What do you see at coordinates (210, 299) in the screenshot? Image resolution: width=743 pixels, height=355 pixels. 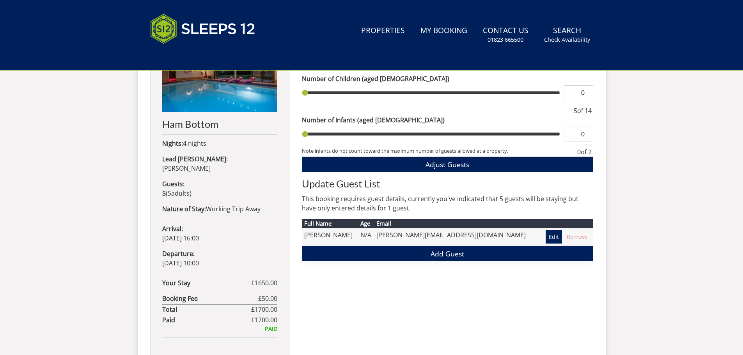 I see `strong: Booking Fee` at bounding box center [210, 299].